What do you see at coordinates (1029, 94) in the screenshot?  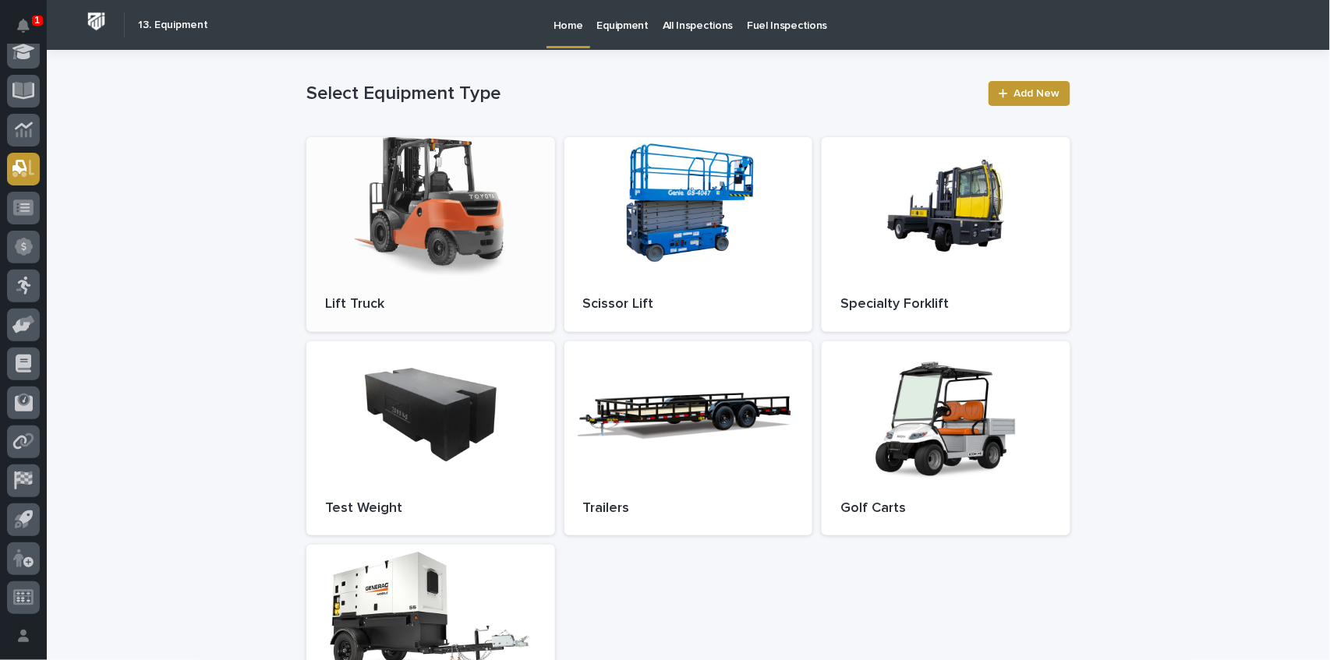 I see `a: Add New` at bounding box center [1029, 94].